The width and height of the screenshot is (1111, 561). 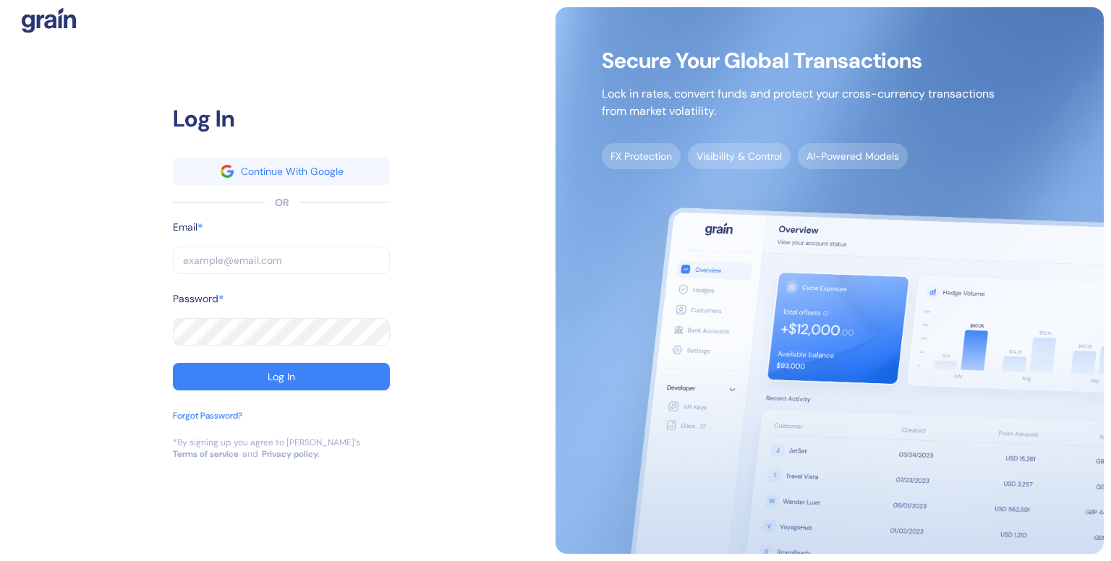 What do you see at coordinates (281, 171) in the screenshot?
I see `button: googleContinue With Google` at bounding box center [281, 171].